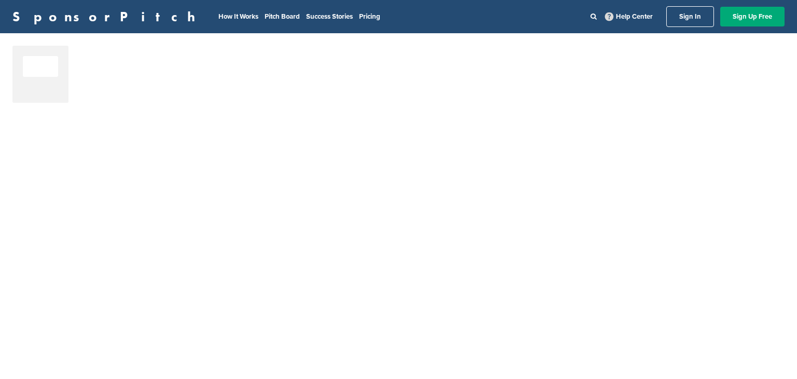 The height and width of the screenshot is (379, 797). I want to click on a: Pitch Board, so click(282, 17).